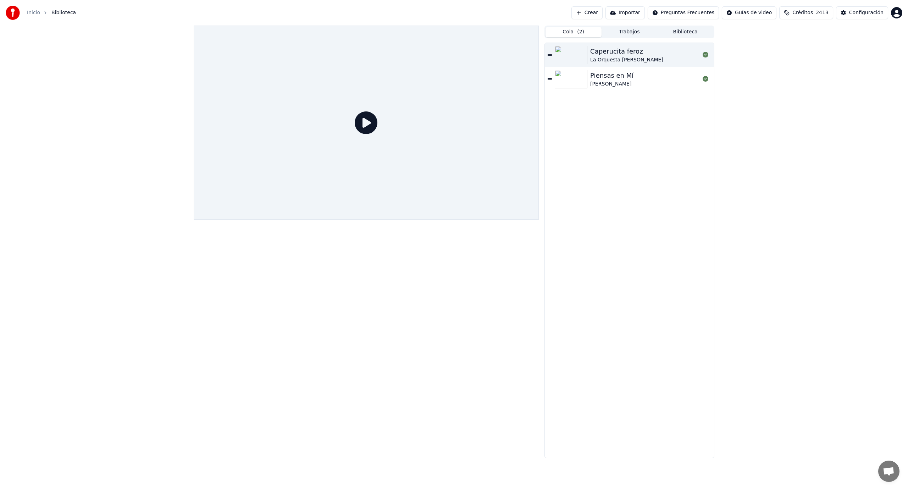 Image resolution: width=908 pixels, height=489 pixels. What do you see at coordinates (625, 13) in the screenshot?
I see `button: Importar` at bounding box center [625, 13].